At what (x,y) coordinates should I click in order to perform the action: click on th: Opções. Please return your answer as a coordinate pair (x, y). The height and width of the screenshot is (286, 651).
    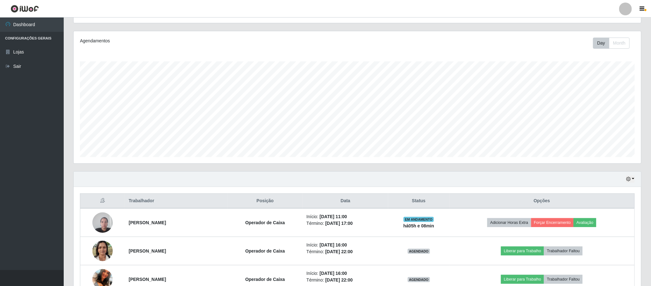
    Looking at the image, I should click on (542, 201).